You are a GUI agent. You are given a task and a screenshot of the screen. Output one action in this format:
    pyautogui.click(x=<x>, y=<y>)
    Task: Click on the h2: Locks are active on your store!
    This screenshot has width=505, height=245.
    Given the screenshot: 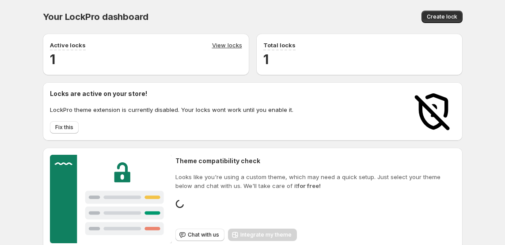 What is the action you would take?
    pyautogui.click(x=171, y=94)
    